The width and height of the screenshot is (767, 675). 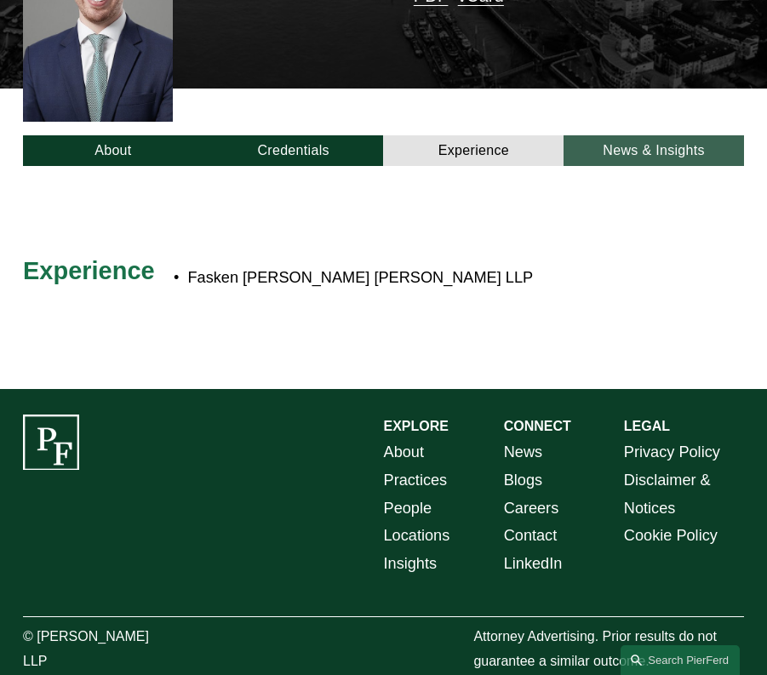 I want to click on a: Careers, so click(x=531, y=508).